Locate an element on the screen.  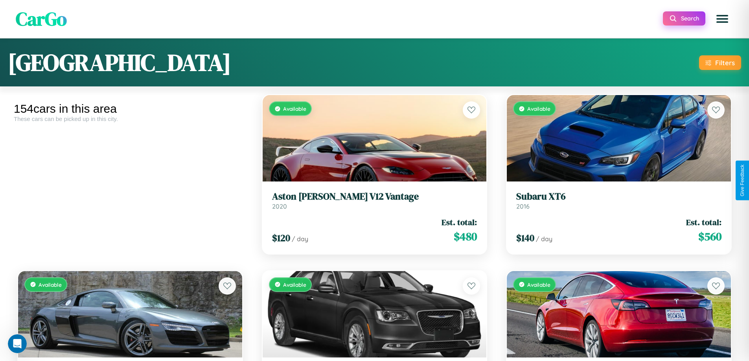
button: Search is located at coordinates (684, 18).